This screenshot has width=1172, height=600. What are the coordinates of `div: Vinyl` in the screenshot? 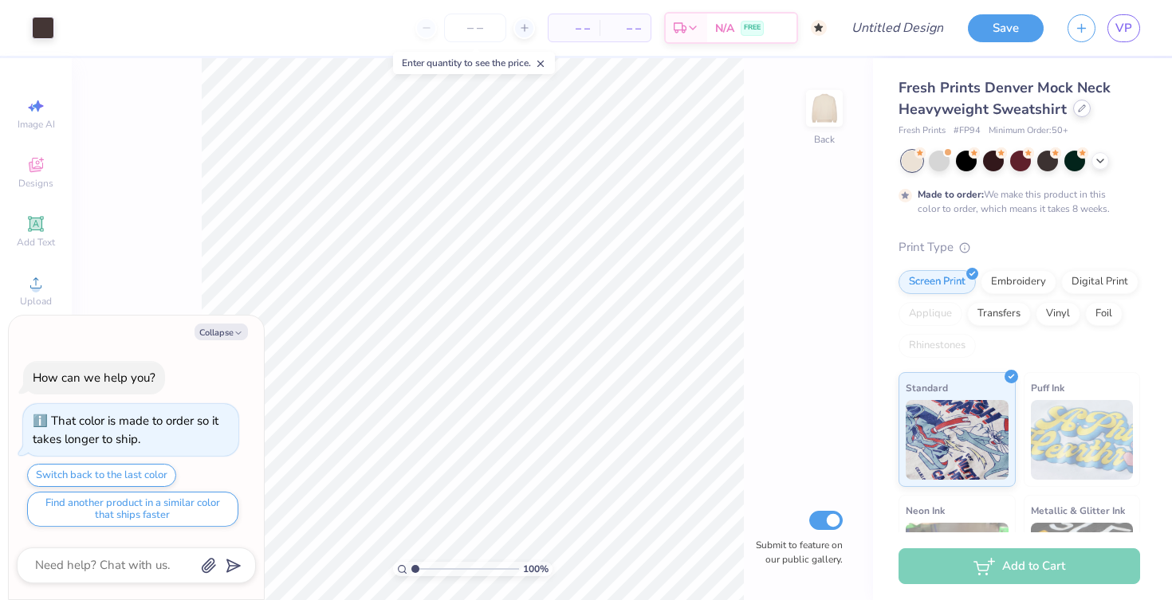 It's located at (1058, 314).